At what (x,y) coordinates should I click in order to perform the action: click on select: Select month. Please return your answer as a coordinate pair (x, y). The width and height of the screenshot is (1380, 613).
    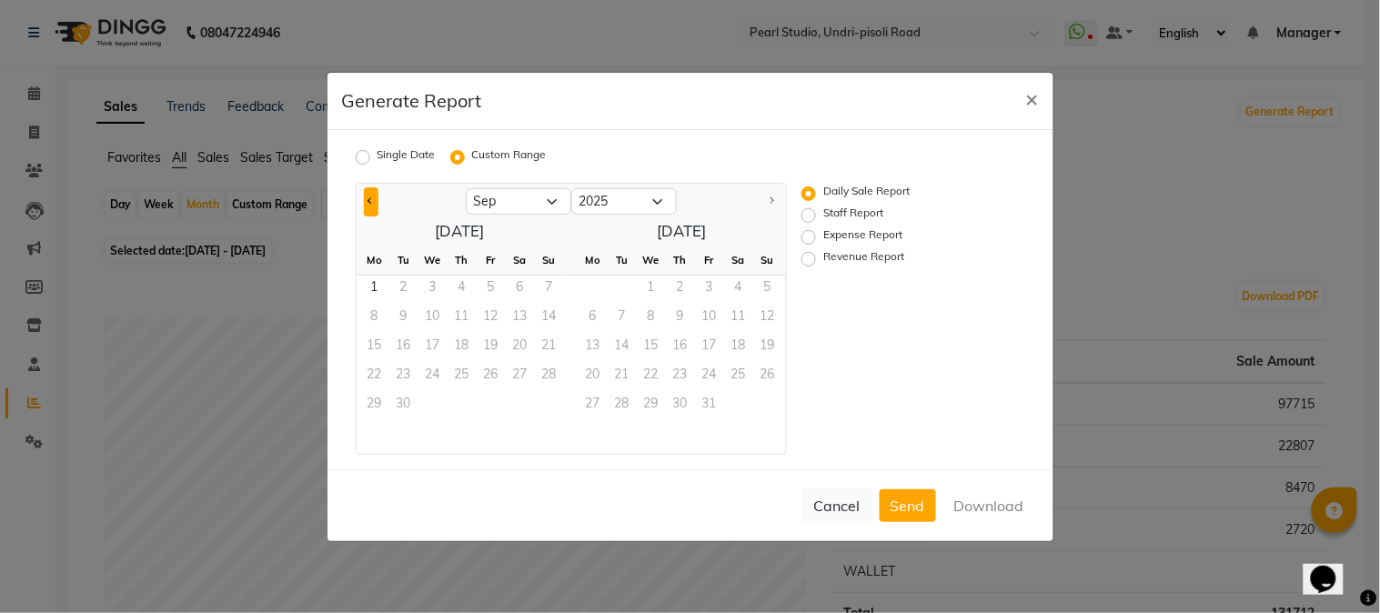
    Looking at the image, I should click on (519, 202).